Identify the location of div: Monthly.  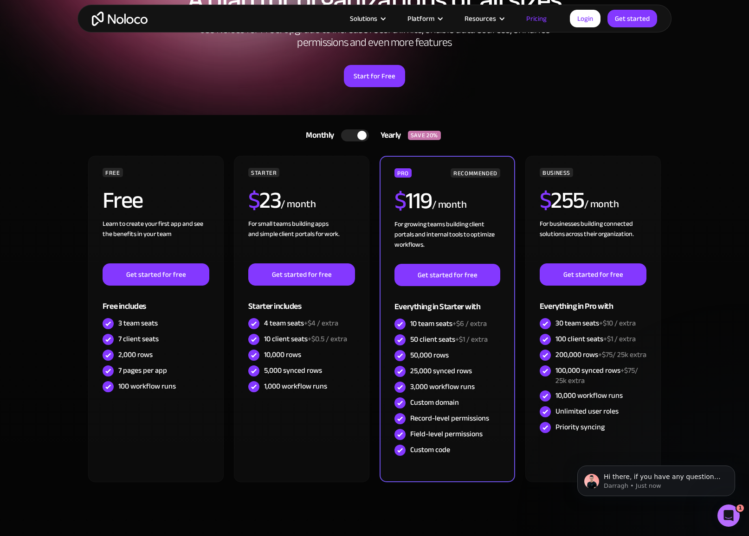
(317, 135).